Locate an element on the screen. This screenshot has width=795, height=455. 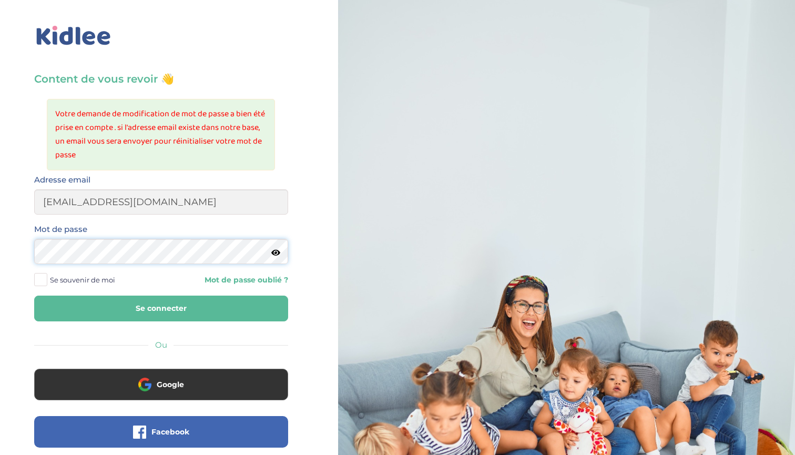
img: facebook.png is located at coordinates (139, 432).